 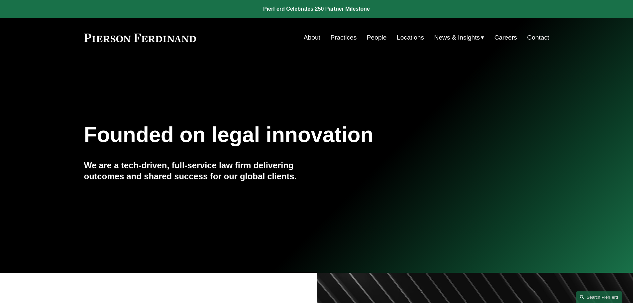 I want to click on a: Locations, so click(x=410, y=38).